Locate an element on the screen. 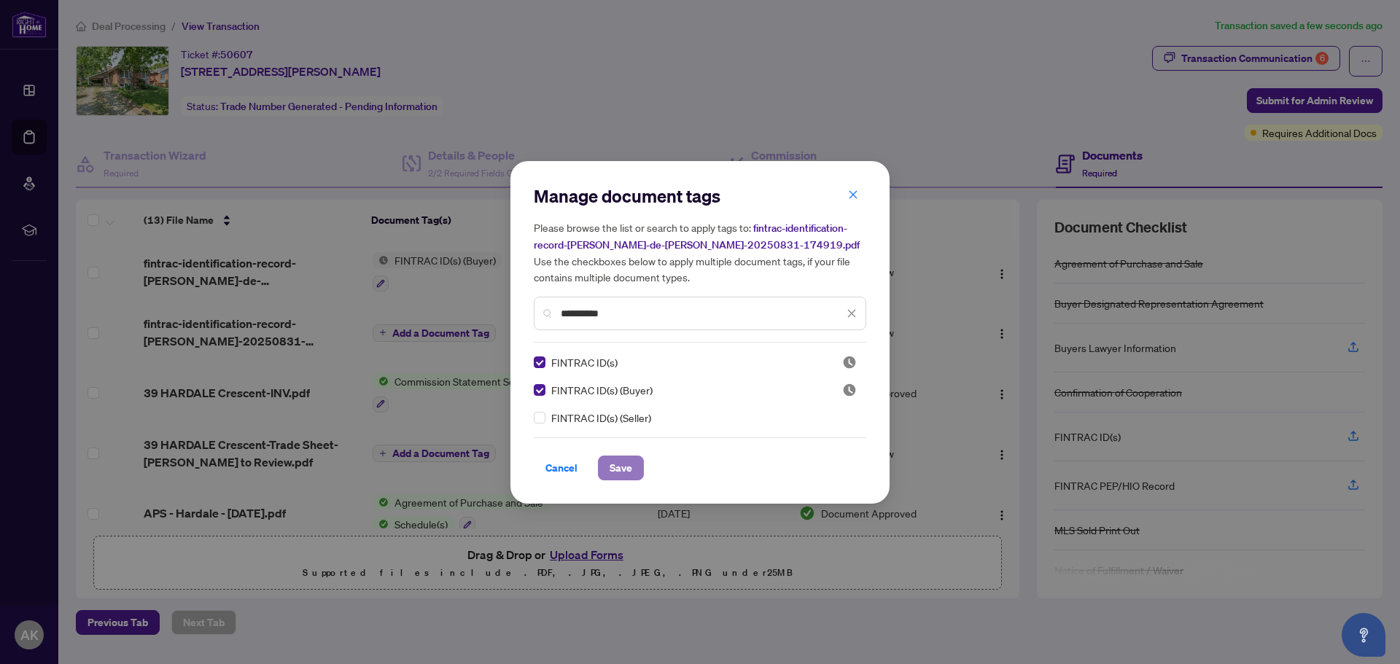  span: FINTRAC ID(s) (Buyer) is located at coordinates (602, 390).